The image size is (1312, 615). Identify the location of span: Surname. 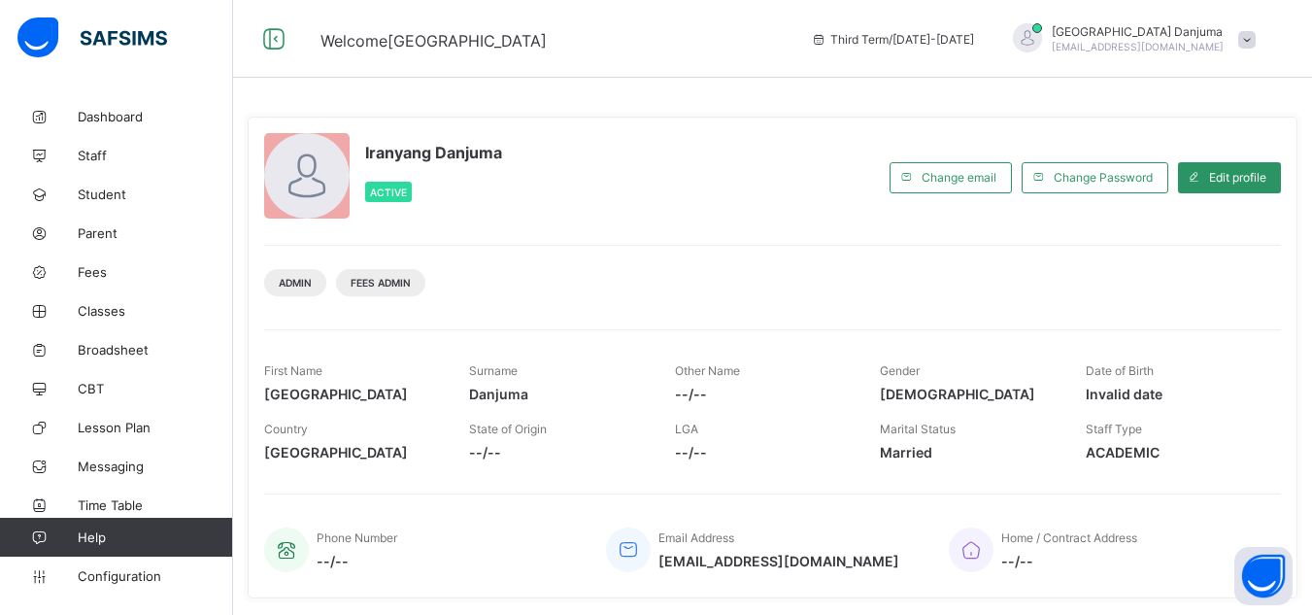
(493, 370).